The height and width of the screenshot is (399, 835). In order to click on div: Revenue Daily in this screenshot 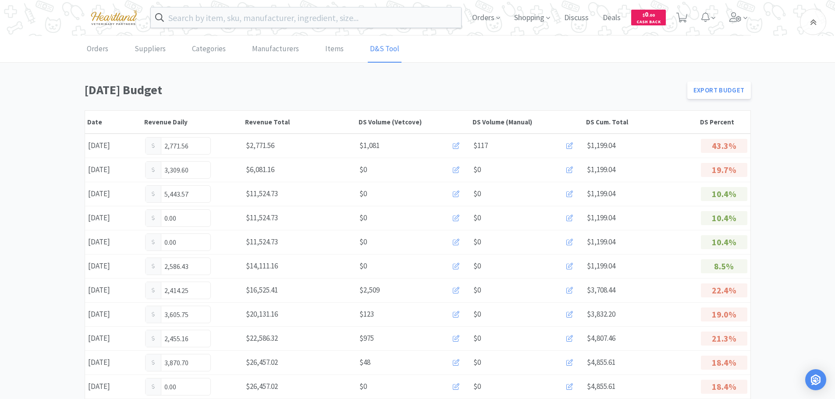, I will do `click(192, 122)`.